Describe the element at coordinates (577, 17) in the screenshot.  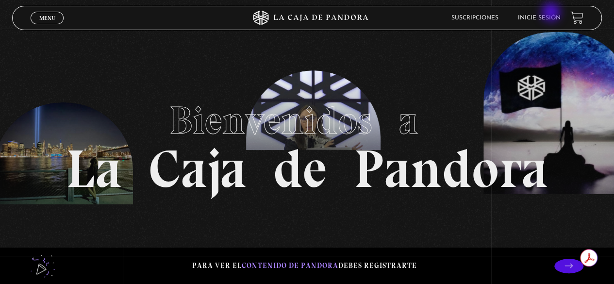
I see `a: View your shopping cart` at that location.